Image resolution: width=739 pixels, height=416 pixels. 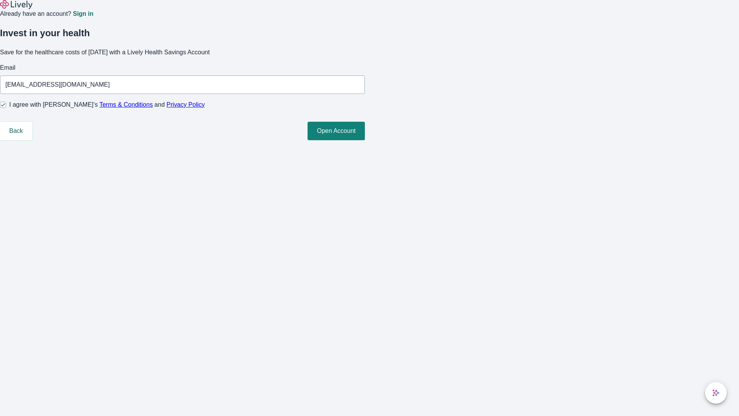 What do you see at coordinates (83, 14) in the screenshot?
I see `a: Sign in` at bounding box center [83, 14].